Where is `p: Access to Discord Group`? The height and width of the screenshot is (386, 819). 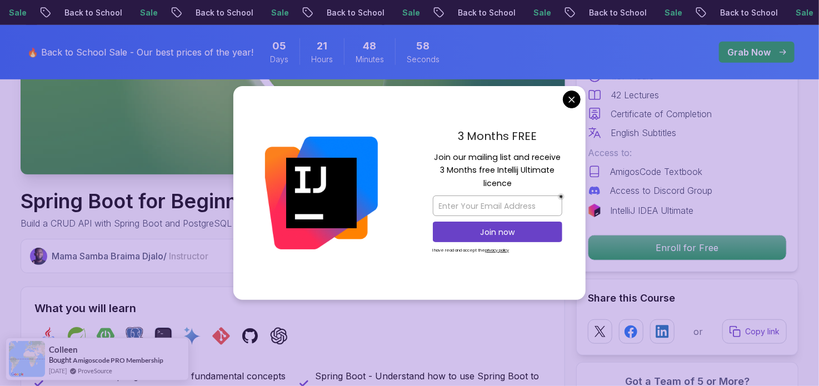 p: Access to Discord Group is located at coordinates (661, 191).